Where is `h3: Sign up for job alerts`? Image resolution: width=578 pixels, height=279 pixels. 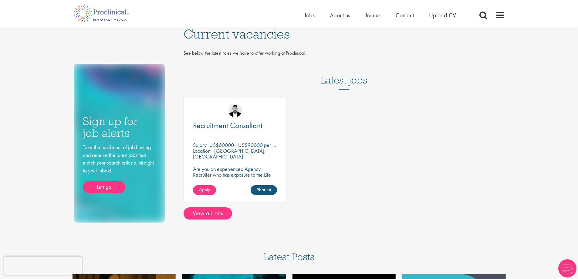 h3: Sign up for job alerts is located at coordinates (119, 127).